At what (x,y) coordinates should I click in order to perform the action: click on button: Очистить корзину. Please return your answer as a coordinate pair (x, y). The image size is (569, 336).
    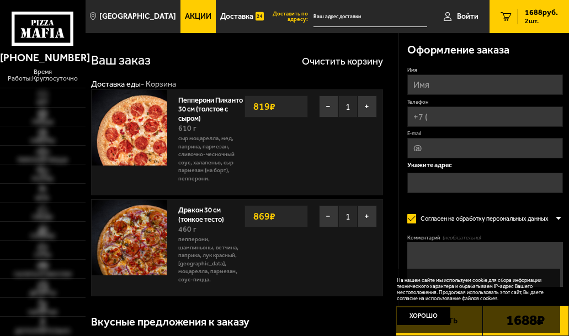
    Looking at the image, I should click on (342, 61).